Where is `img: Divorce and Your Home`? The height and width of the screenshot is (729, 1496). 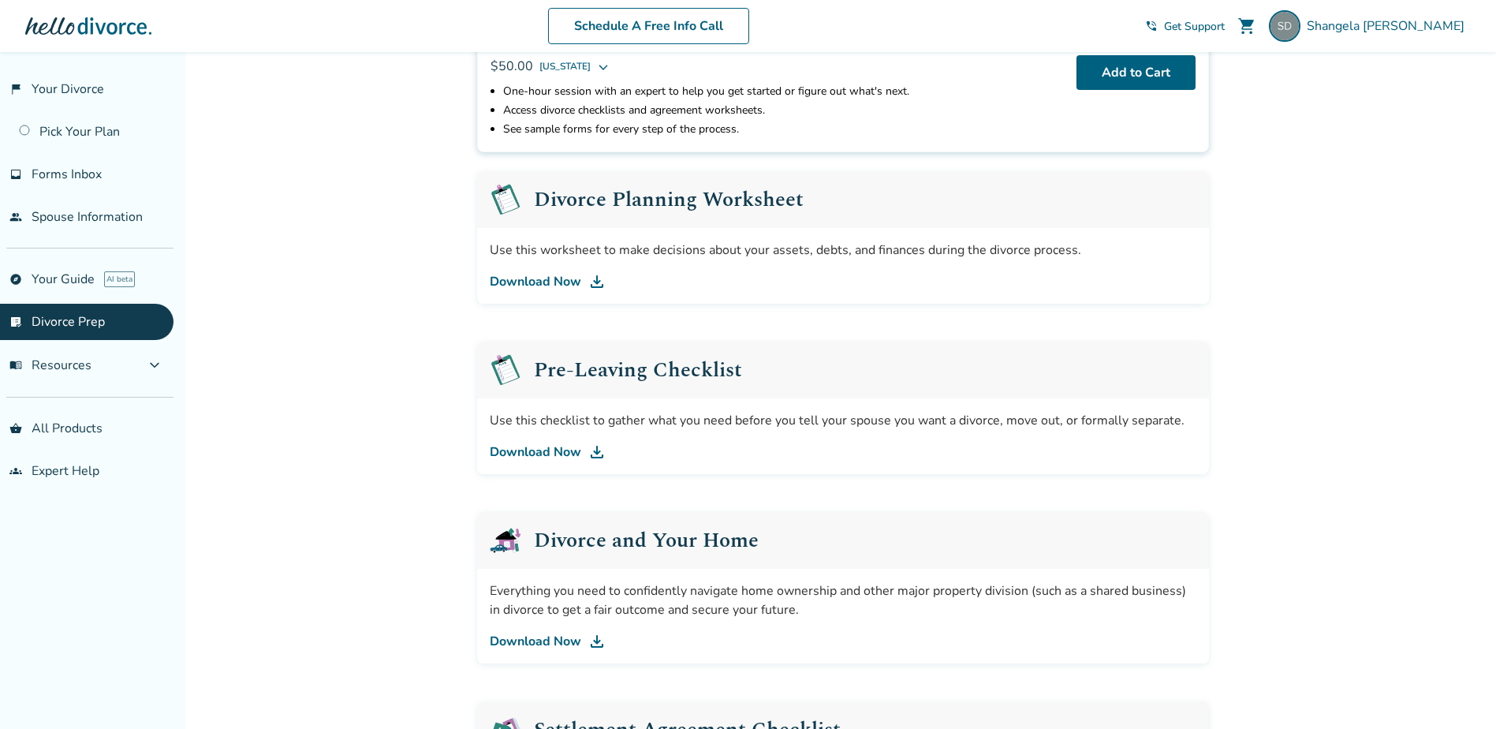 img: Divorce and Your Home is located at coordinates (506, 540).